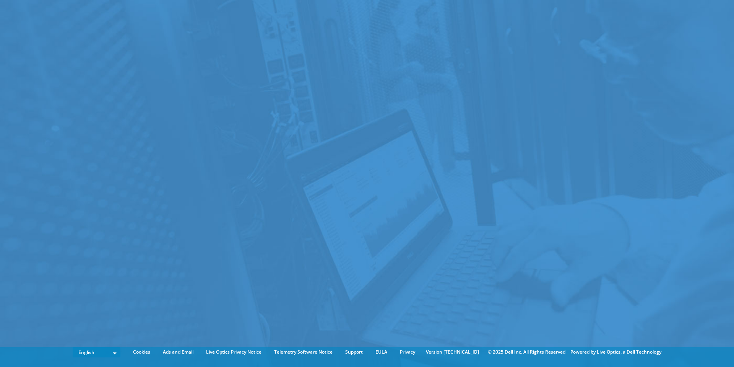  Describe the element at coordinates (234, 352) in the screenshot. I see `a: Live Optics Privacy Notice` at that location.